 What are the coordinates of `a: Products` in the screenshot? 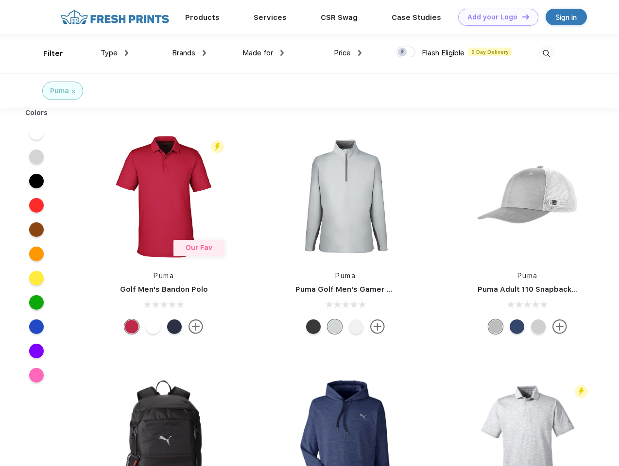 It's located at (202, 17).